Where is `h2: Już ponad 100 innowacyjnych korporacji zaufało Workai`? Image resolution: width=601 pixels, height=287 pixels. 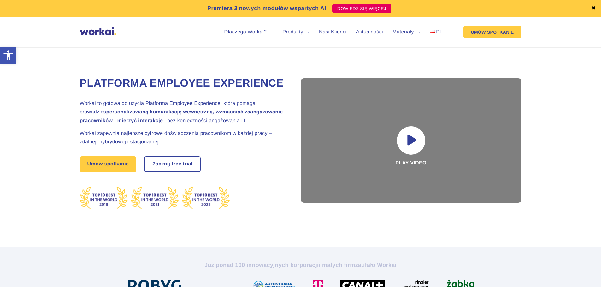 h2: Już ponad 100 innowacyjnych korporacji zaufało Workai is located at coordinates (301, 265).